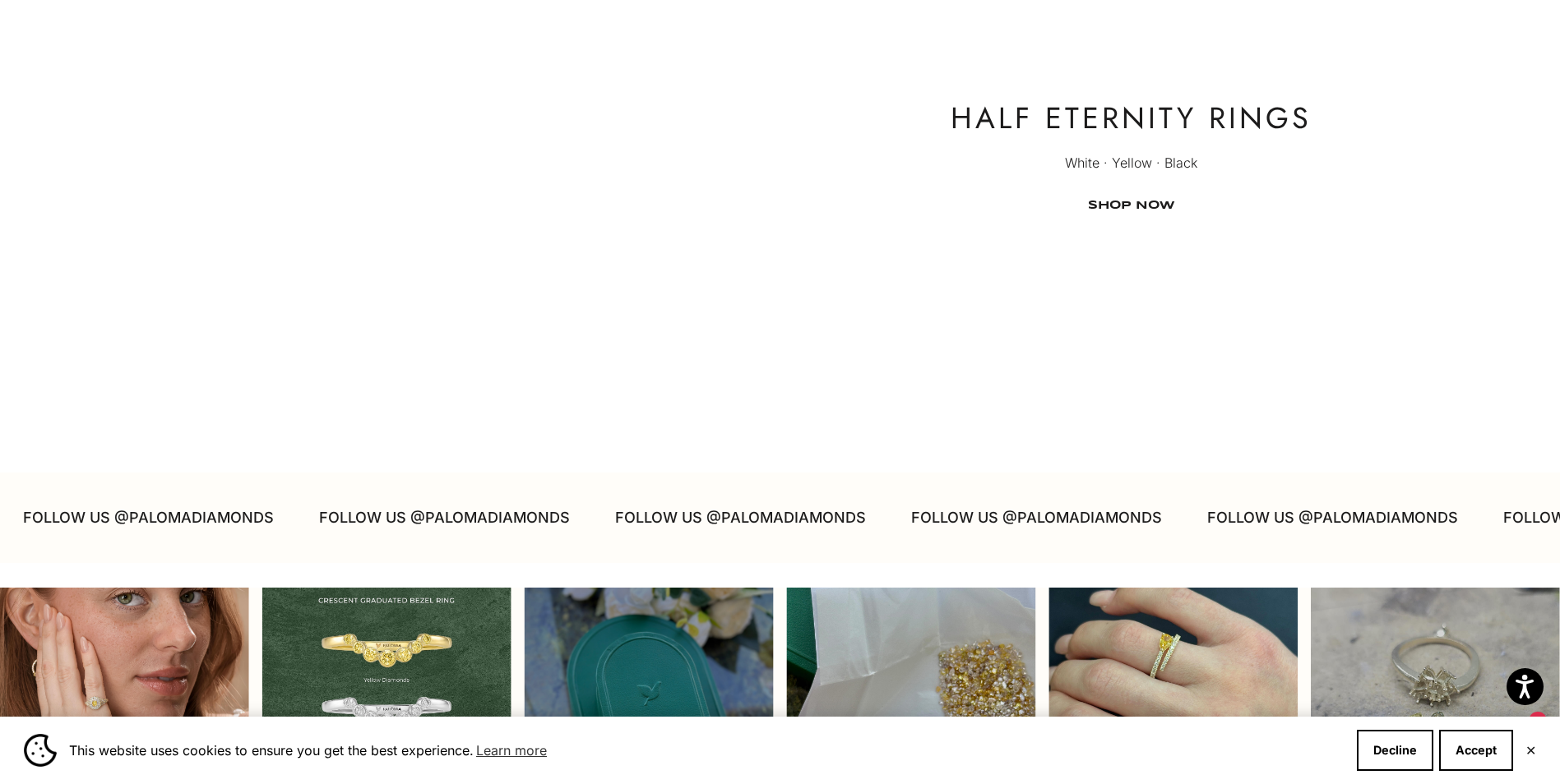 This screenshot has height=784, width=1560. I want to click on p: White · Yellow · Black, so click(1131, 163).